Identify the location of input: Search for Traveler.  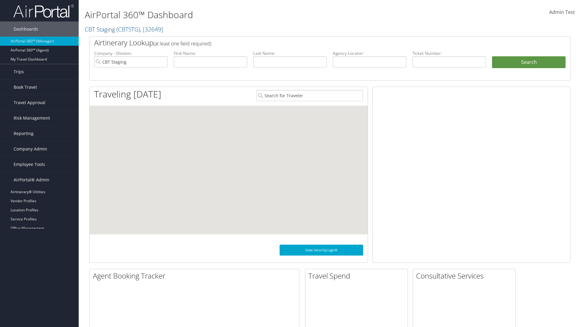
(309, 95).